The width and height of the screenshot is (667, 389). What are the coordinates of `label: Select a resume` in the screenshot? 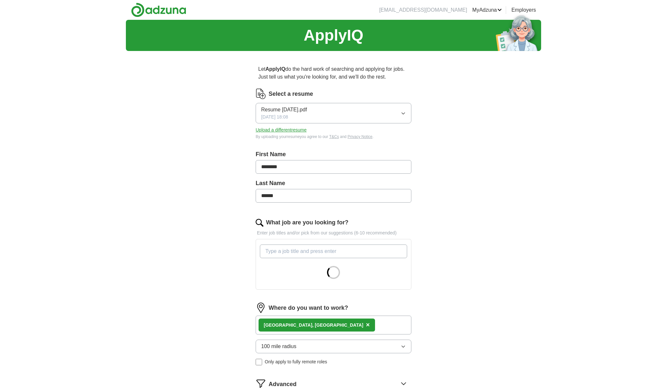 It's located at (291, 94).